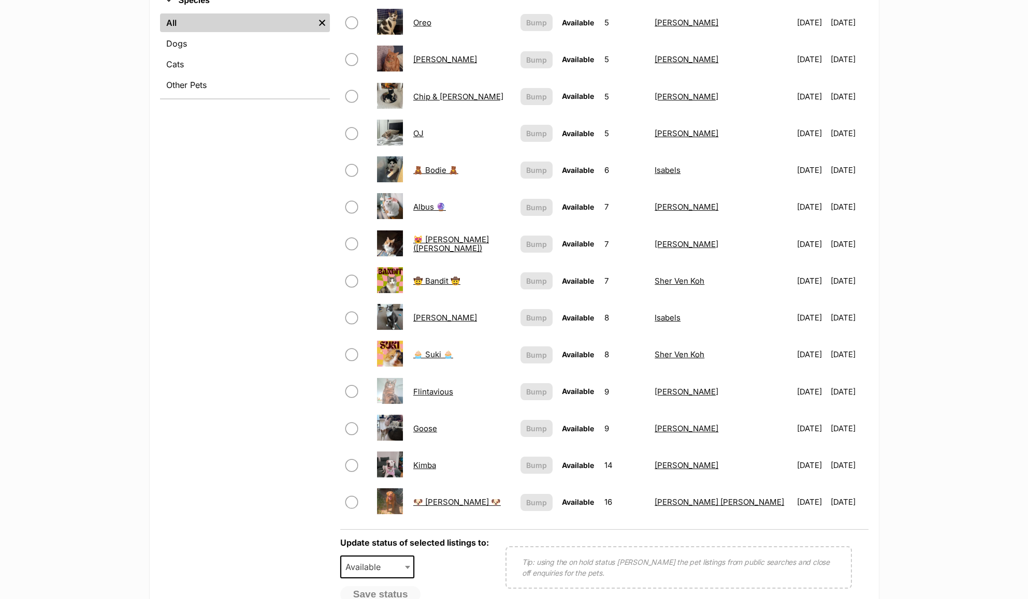 This screenshot has width=1028, height=599. I want to click on a: Goose, so click(425, 428).